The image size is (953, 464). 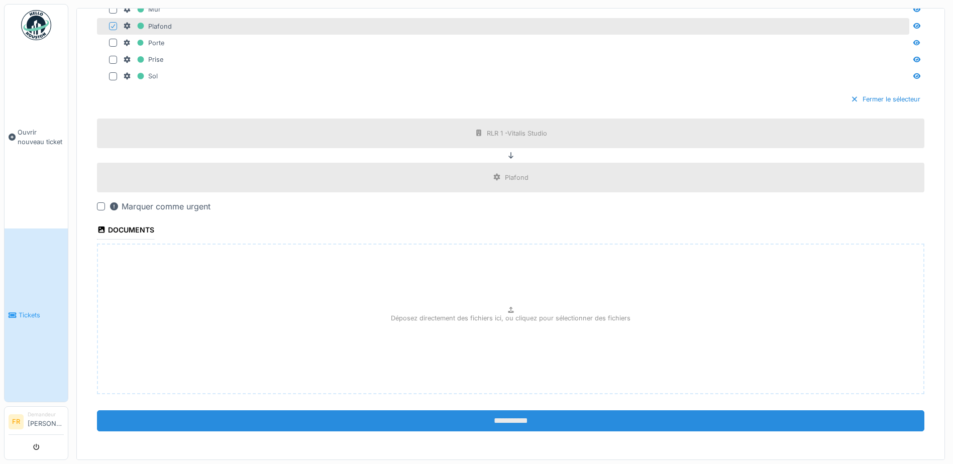 I want to click on img: Badge_color-CXgf-gQk.svg, so click(x=36, y=25).